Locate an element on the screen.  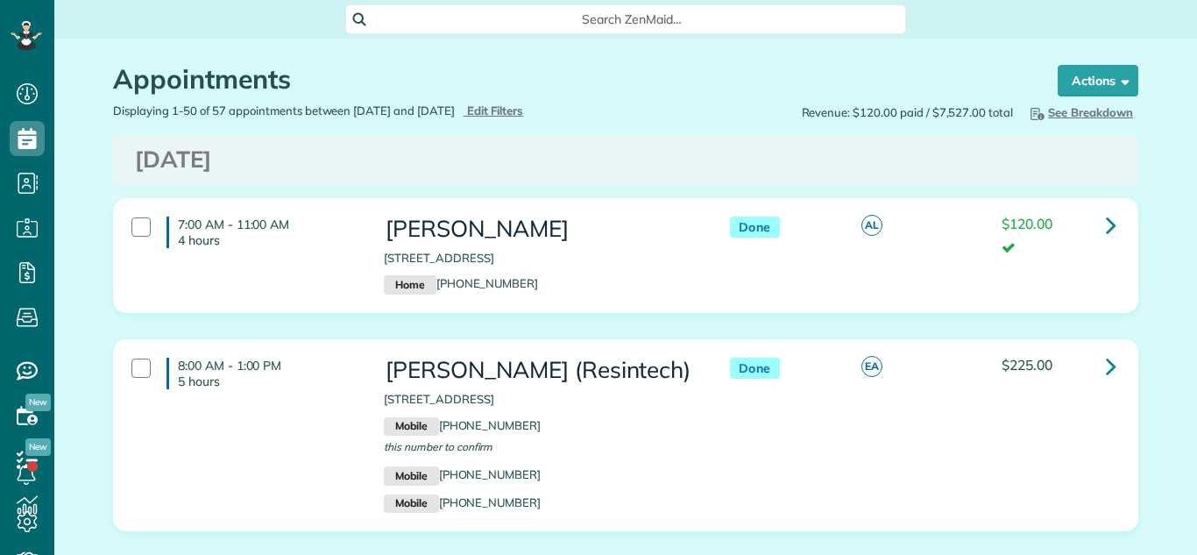
span: EA is located at coordinates (872, 366).